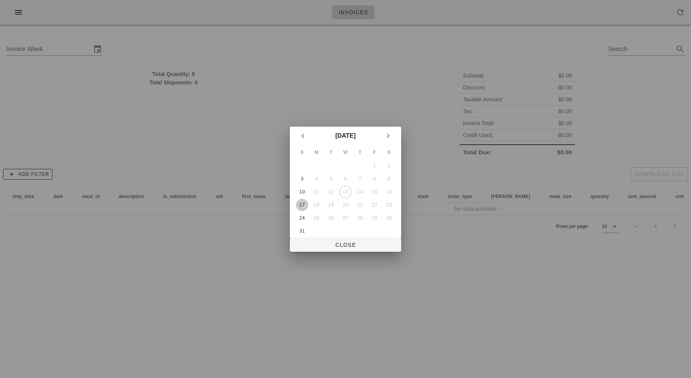 The height and width of the screenshot is (378, 691). What do you see at coordinates (375, 152) in the screenshot?
I see `th: F` at bounding box center [375, 152].